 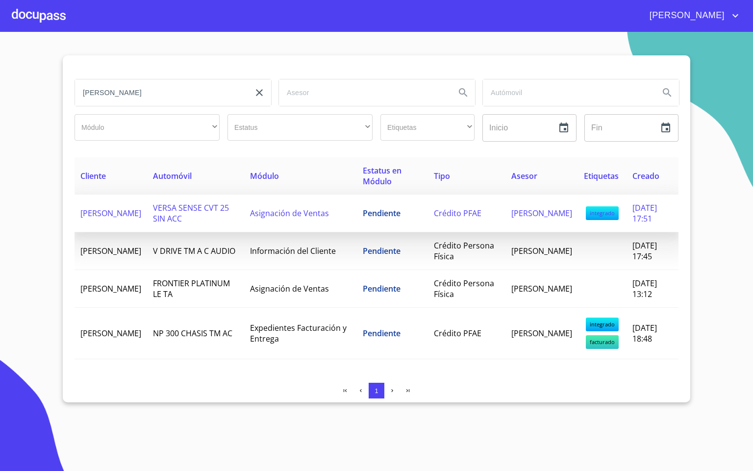 What do you see at coordinates (264, 176) in the screenshot?
I see `span: Módulo` at bounding box center [264, 176].